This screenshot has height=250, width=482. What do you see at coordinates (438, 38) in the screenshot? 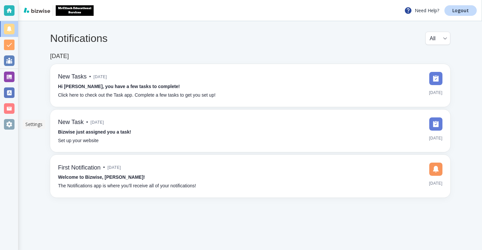
I see `div: All` at bounding box center [438, 38].